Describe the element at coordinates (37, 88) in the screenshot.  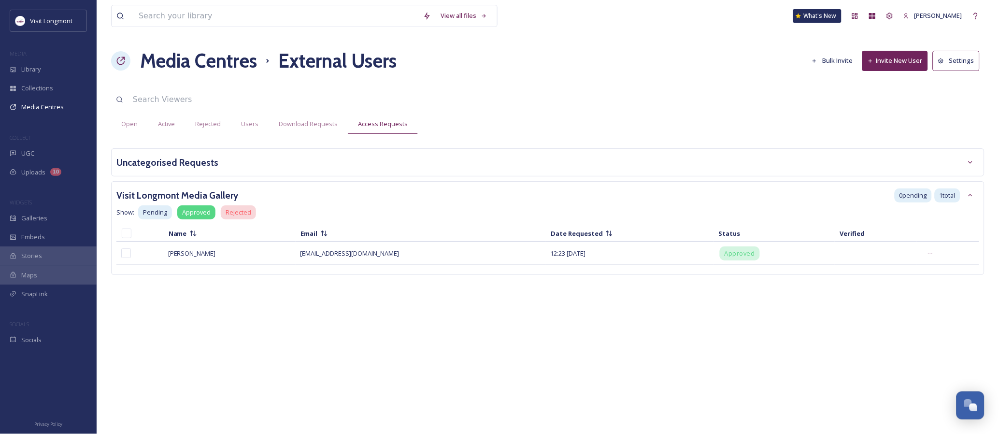
I see `span: Collections` at that location.